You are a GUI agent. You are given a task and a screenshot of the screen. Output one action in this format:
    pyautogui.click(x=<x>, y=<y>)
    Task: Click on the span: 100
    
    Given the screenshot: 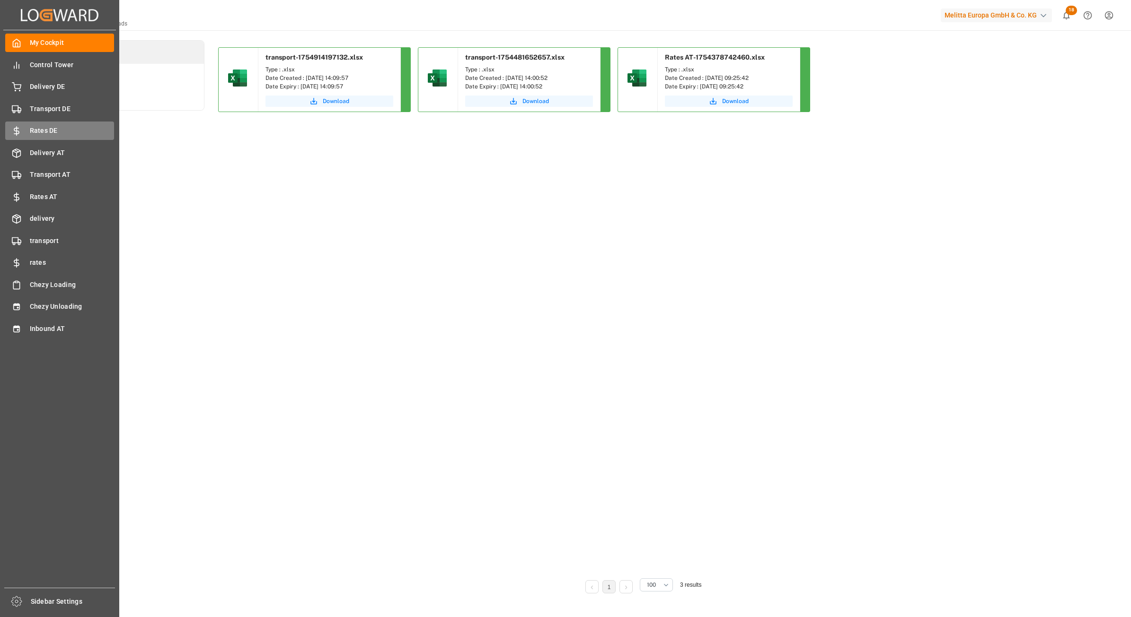 What is the action you would take?
    pyautogui.click(x=651, y=585)
    